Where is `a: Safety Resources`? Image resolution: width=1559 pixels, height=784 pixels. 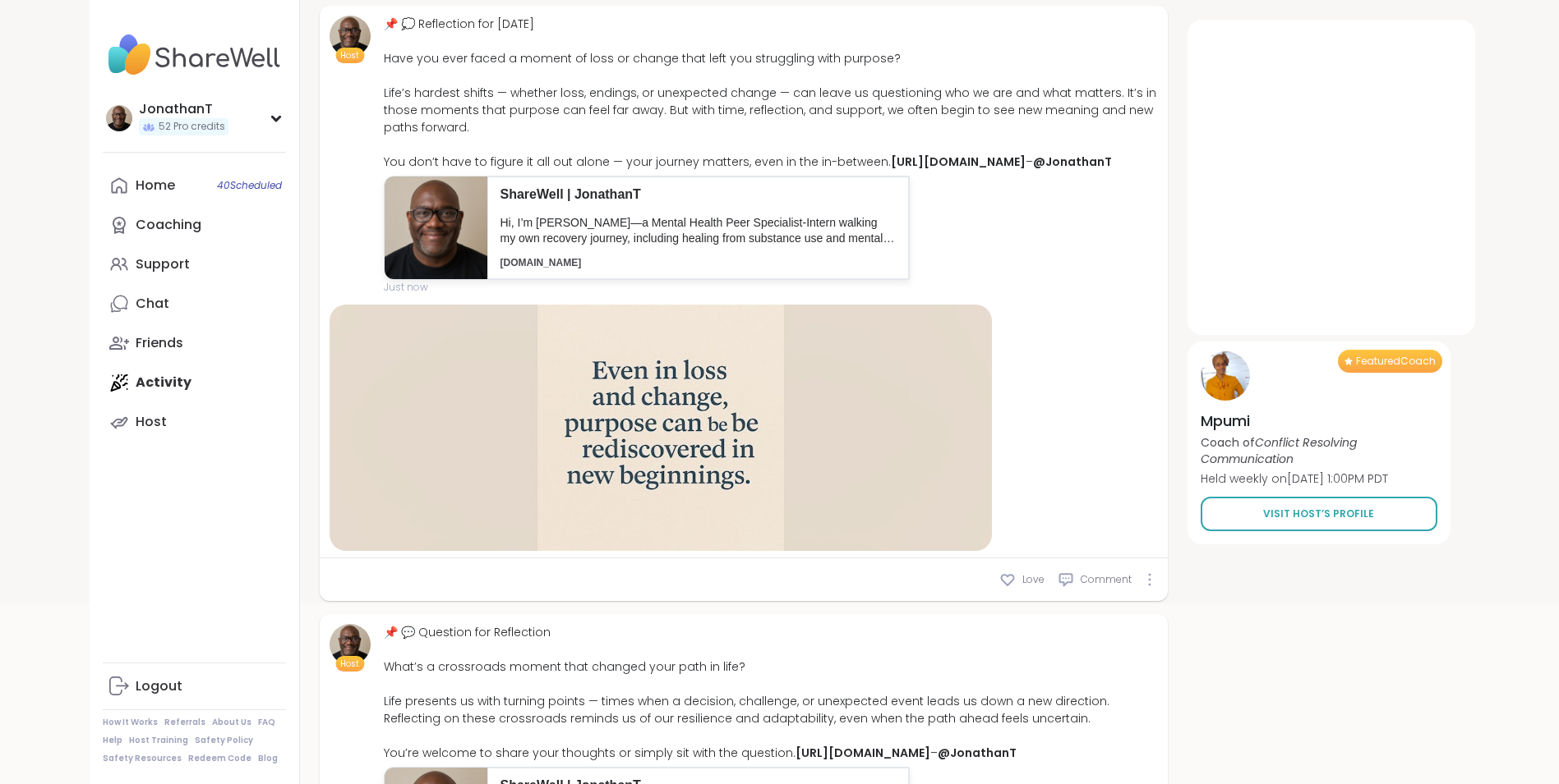 a: Safety Resources is located at coordinates (142, 759).